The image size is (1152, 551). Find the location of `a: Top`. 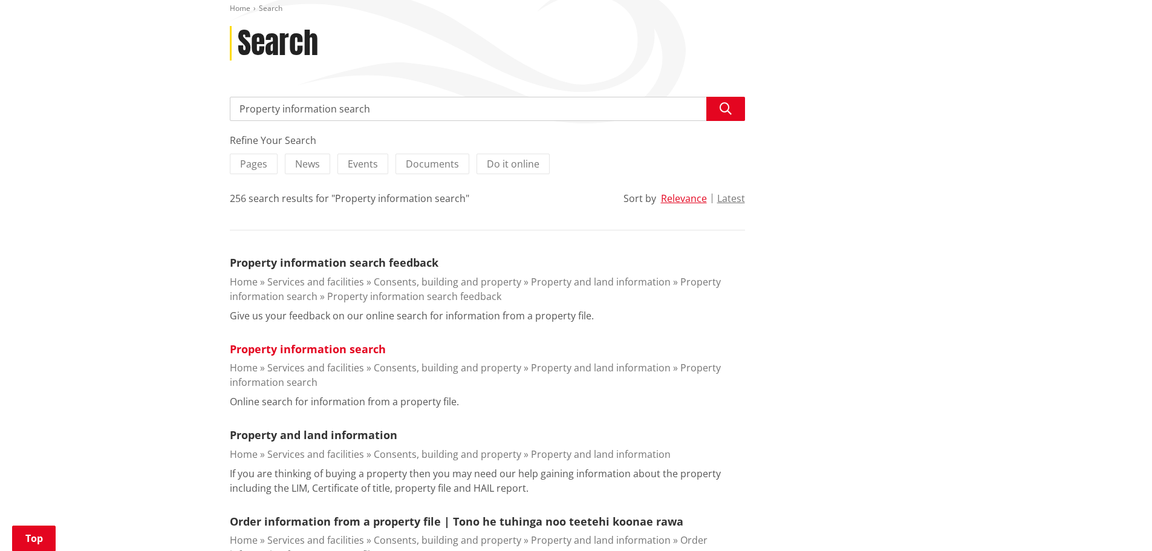

a: Top is located at coordinates (34, 538).